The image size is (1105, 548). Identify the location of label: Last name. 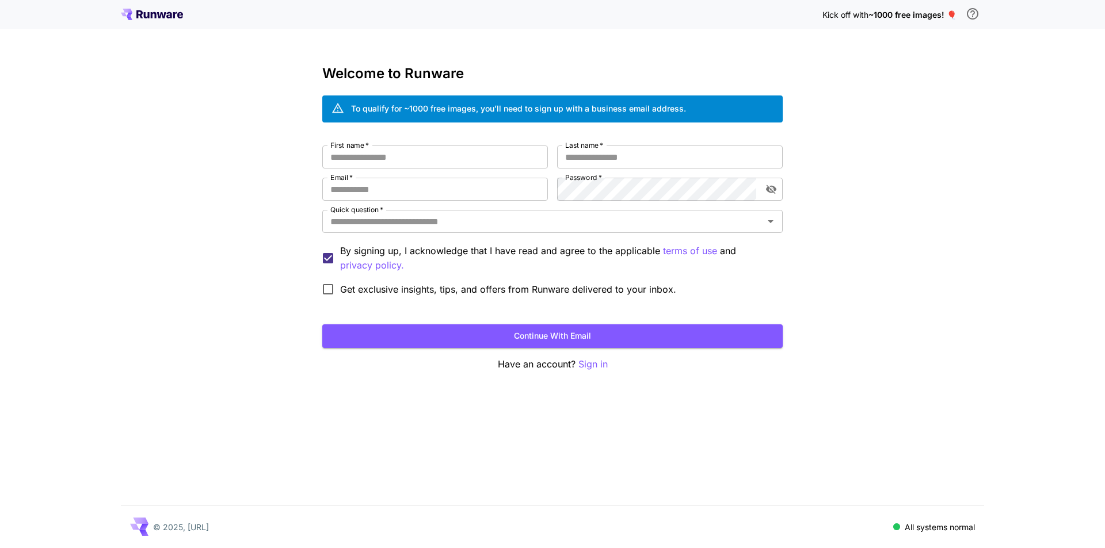
(584, 145).